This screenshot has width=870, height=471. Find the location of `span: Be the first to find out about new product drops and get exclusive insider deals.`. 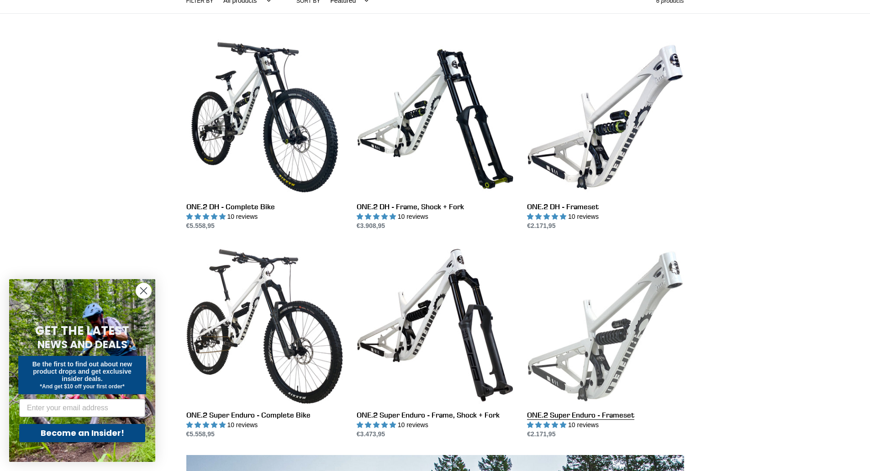

span: Be the first to find out about new product drops and get exclusive insider deals. is located at coordinates (82, 371).